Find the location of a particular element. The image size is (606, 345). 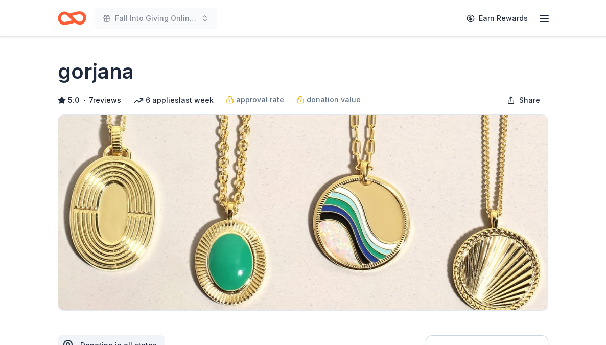

span: Share is located at coordinates (529, 100).